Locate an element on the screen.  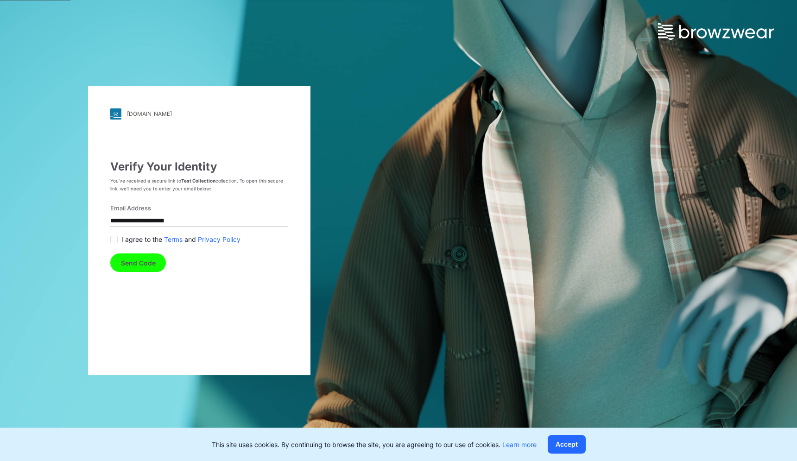
div: I agree to the and is located at coordinates (199, 239).